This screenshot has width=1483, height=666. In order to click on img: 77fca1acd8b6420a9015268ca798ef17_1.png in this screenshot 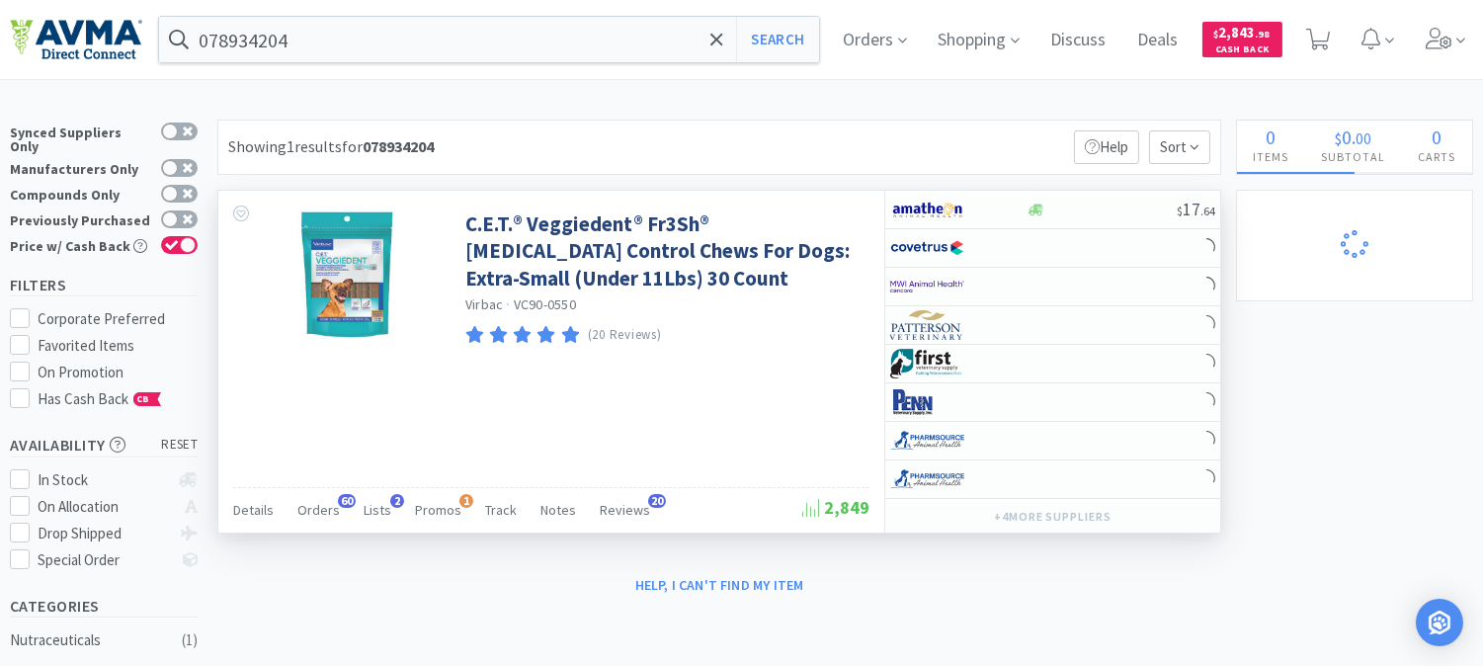, I will do `click(927, 248)`.